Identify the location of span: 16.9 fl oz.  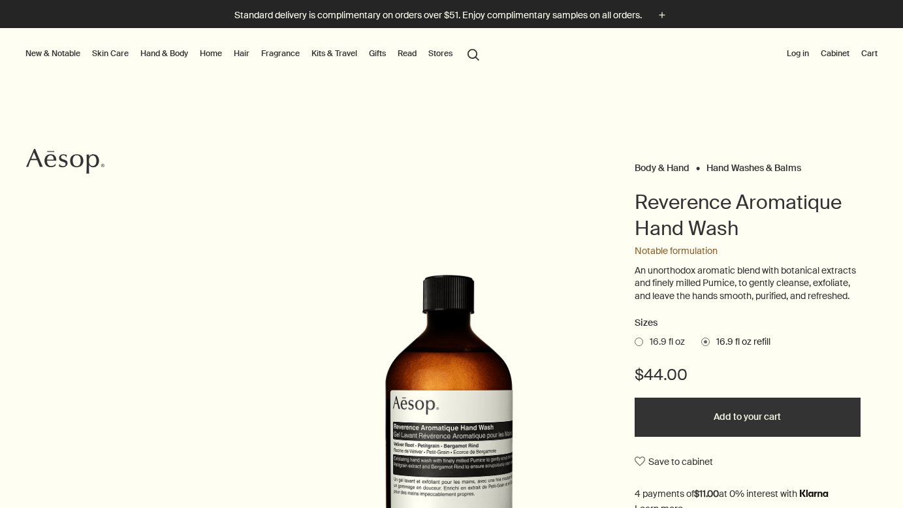
(664, 342).